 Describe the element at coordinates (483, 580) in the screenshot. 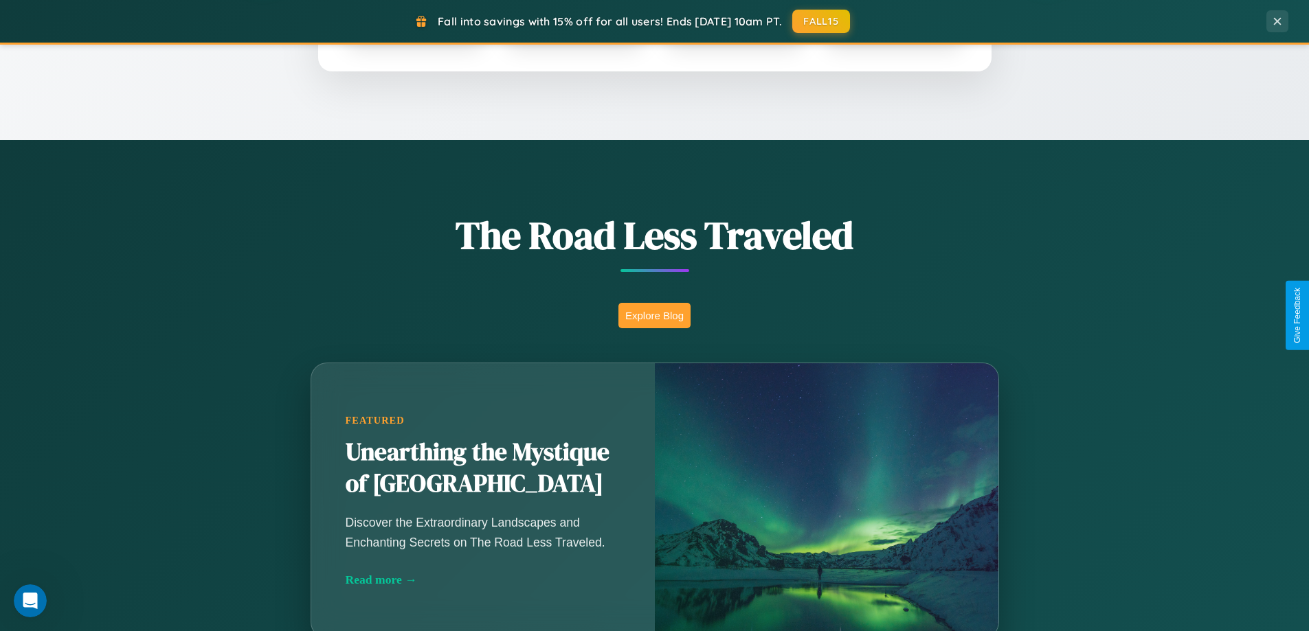

I see `div: Read more →` at that location.